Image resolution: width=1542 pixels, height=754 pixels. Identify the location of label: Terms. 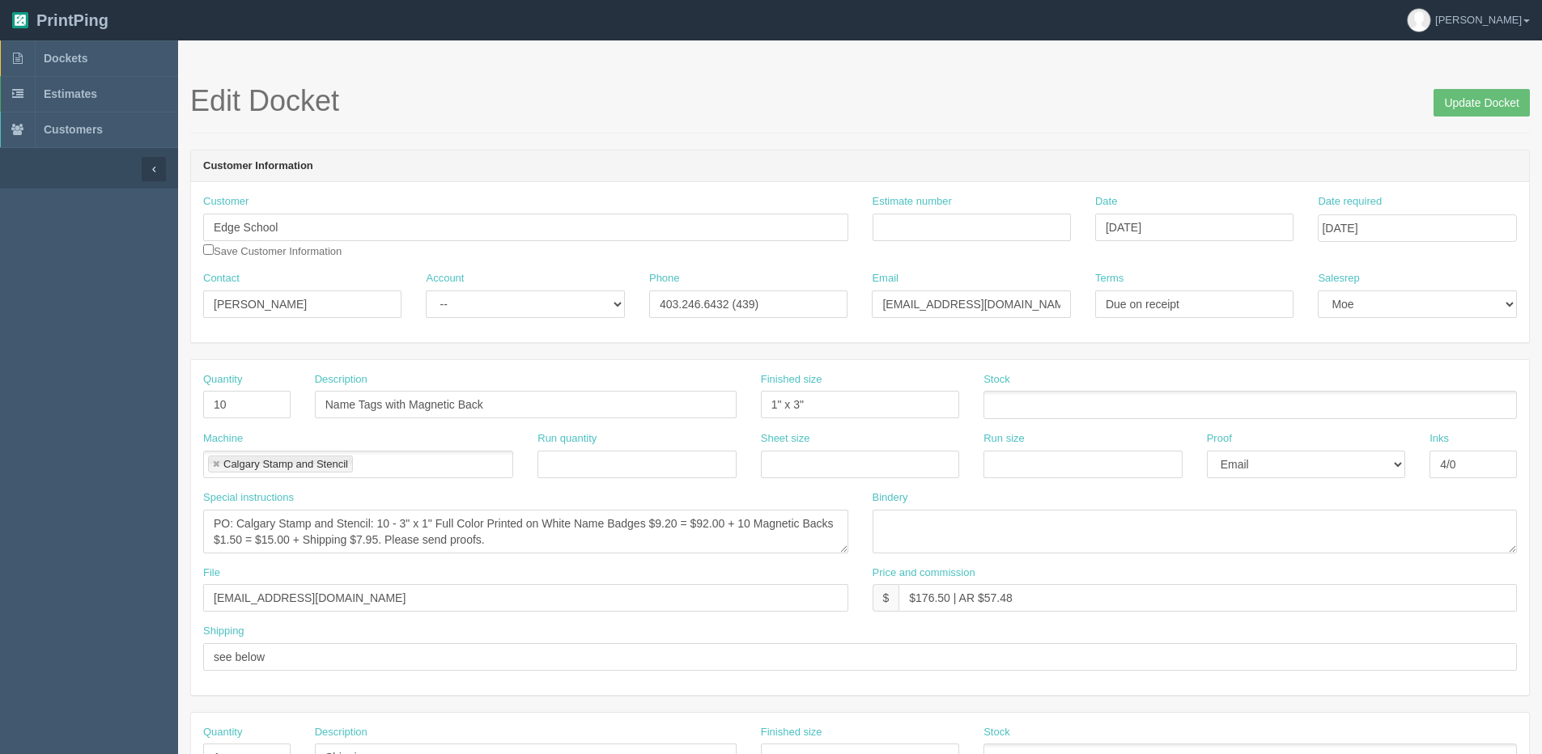
(1109, 278).